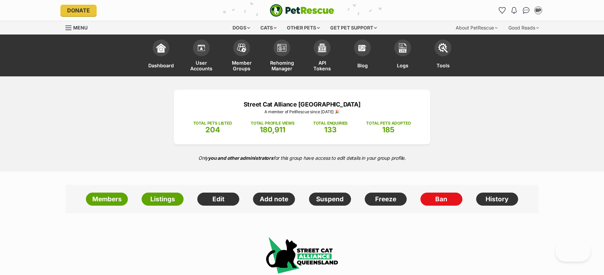 This screenshot has width=604, height=275. What do you see at coordinates (520, 10) in the screenshot?
I see `ul: Account quick links` at bounding box center [520, 10].